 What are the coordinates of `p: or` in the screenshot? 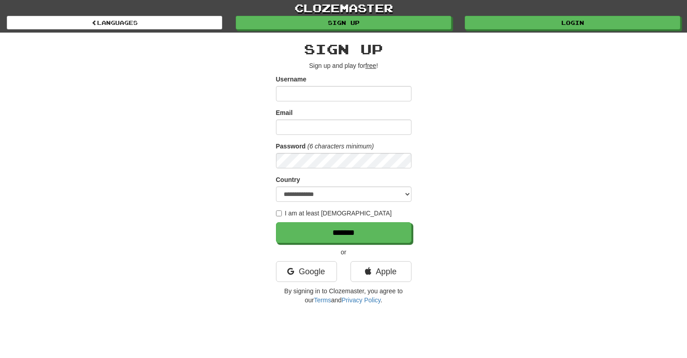 It's located at (344, 252).